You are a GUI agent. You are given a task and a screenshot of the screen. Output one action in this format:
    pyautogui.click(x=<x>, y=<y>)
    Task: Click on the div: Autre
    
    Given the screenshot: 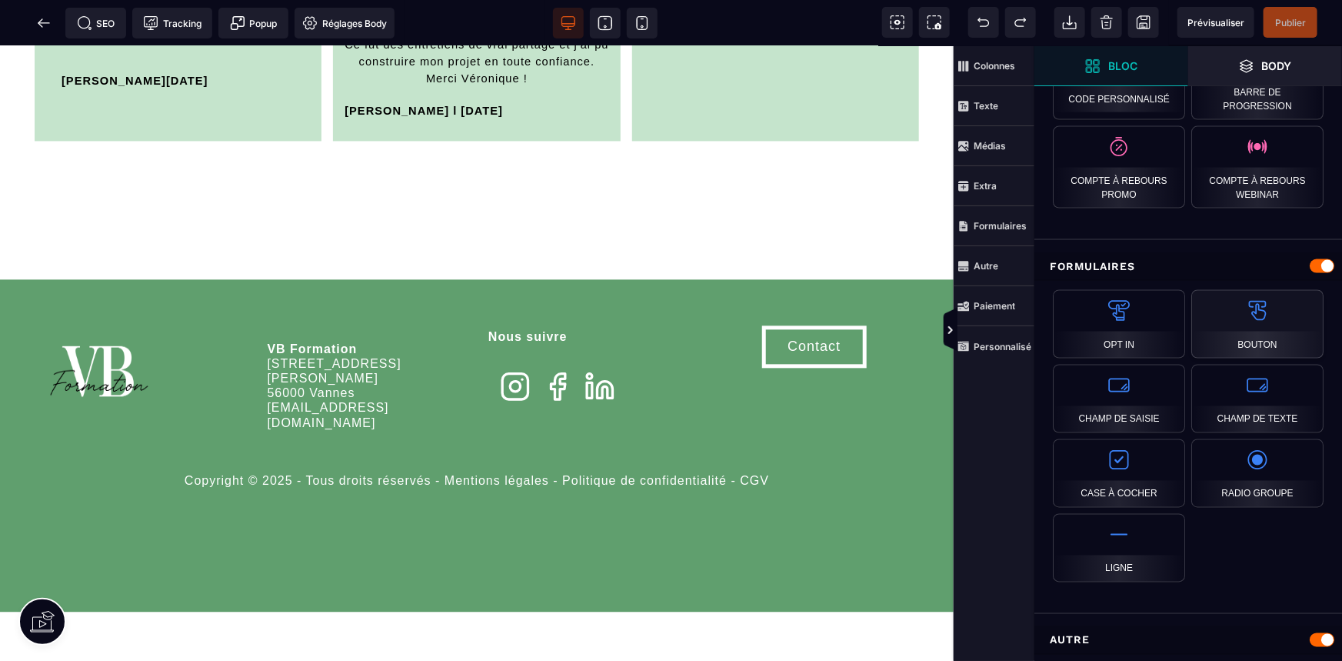 What is the action you would take?
    pyautogui.click(x=1188, y=640)
    